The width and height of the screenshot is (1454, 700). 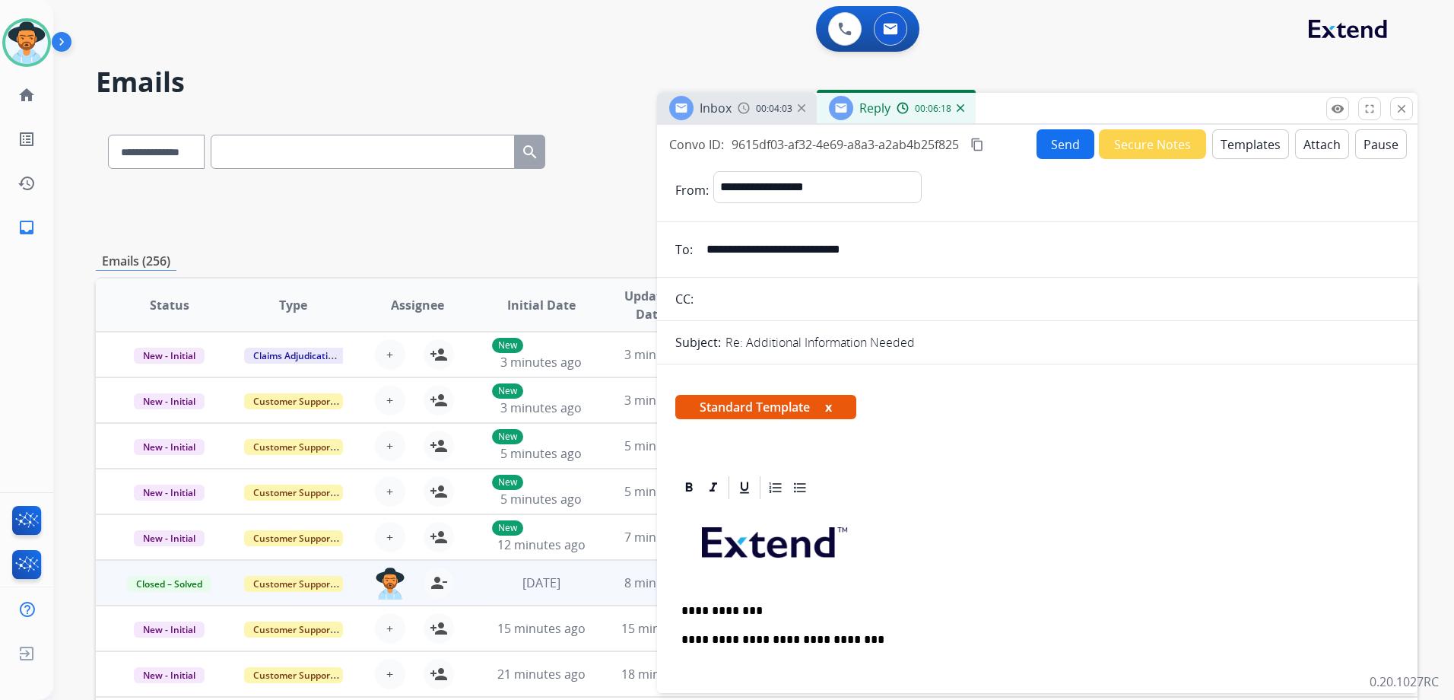 I want to click on span: Type, so click(x=293, y=305).